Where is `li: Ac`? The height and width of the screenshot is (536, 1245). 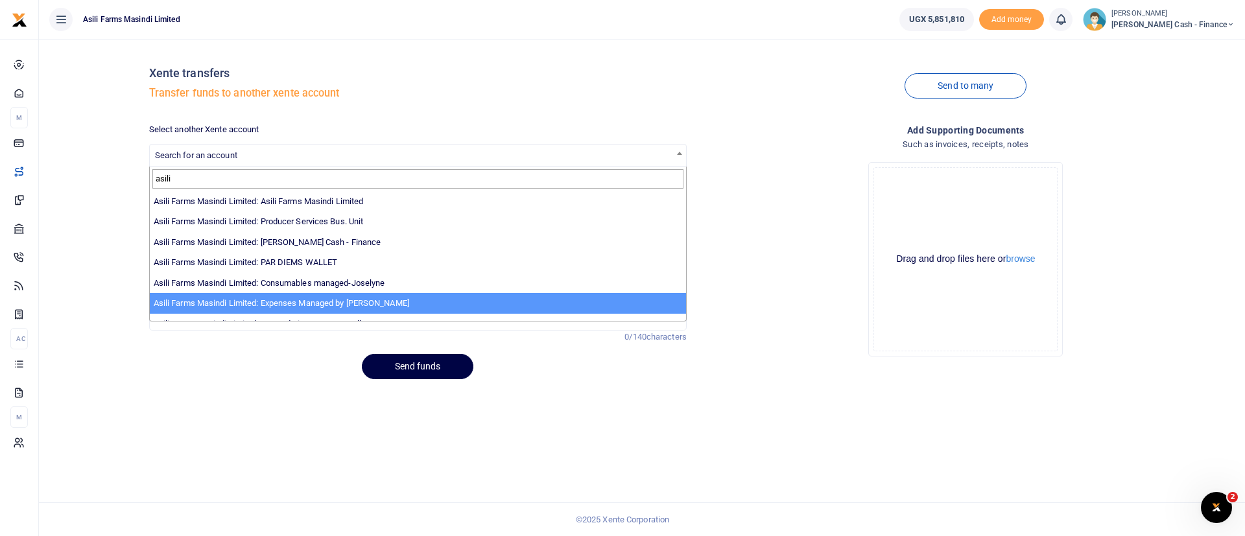
li: Ac is located at coordinates (19, 338).